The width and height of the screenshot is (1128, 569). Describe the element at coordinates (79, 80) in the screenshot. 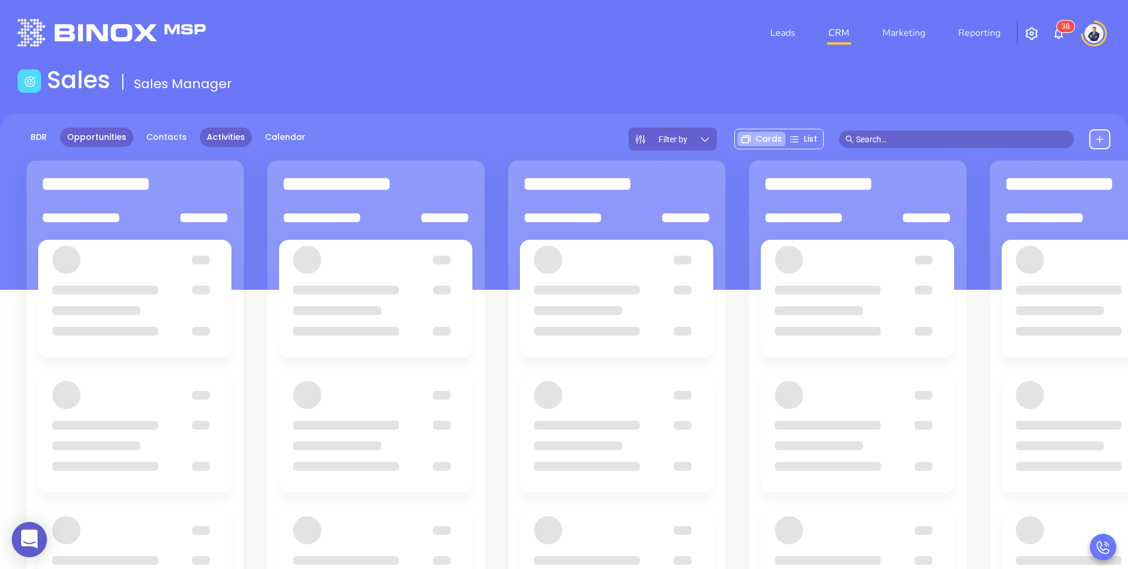

I see `h1: Sales` at that location.